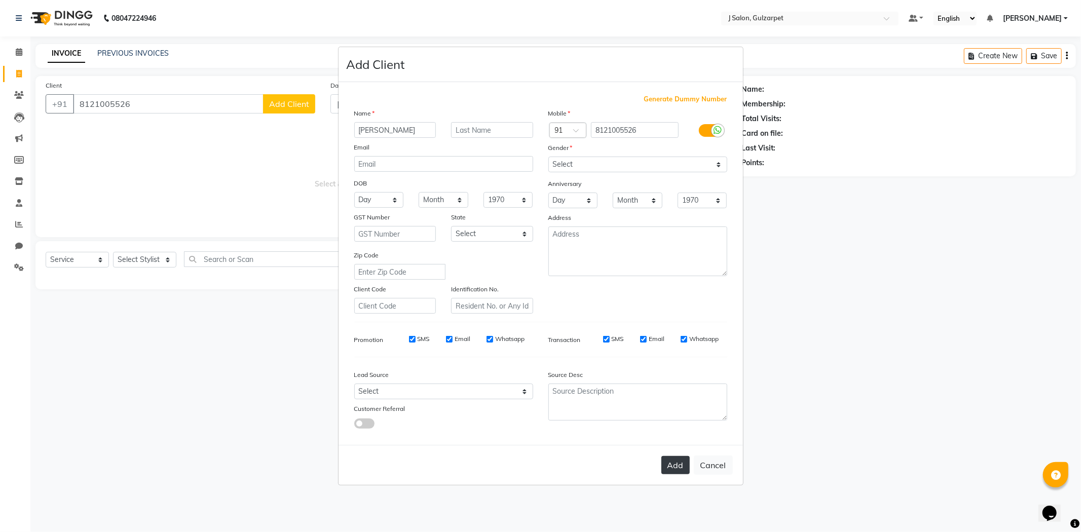 The image size is (1081, 532). Describe the element at coordinates (634, 130) in the screenshot. I see `input: Mobile` at that location.